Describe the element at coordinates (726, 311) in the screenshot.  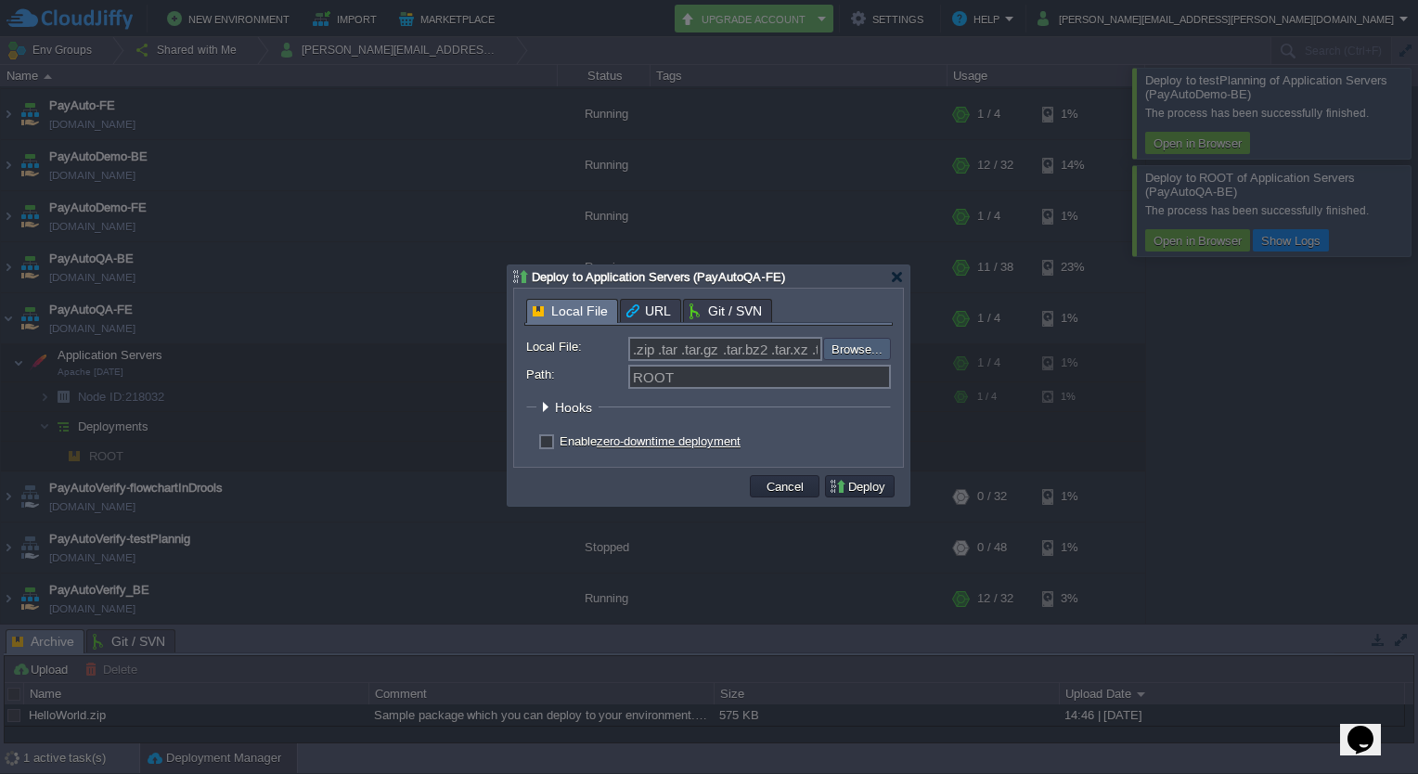
I see `span: Git / SVN` at that location.